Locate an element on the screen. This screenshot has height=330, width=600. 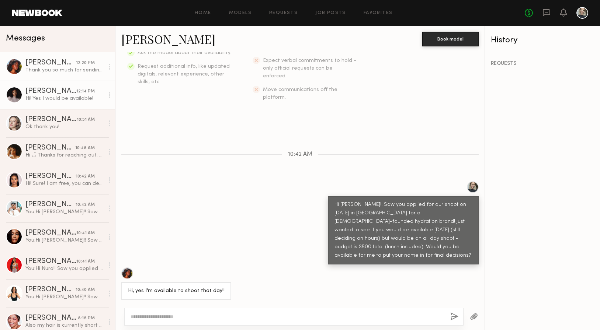
span: 10:42 AM is located at coordinates (300, 154).